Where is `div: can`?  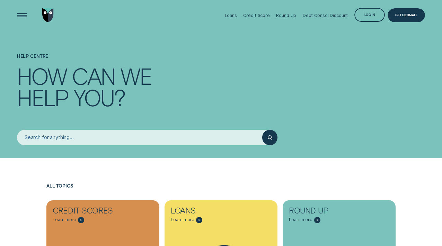 div: can is located at coordinates (93, 76).